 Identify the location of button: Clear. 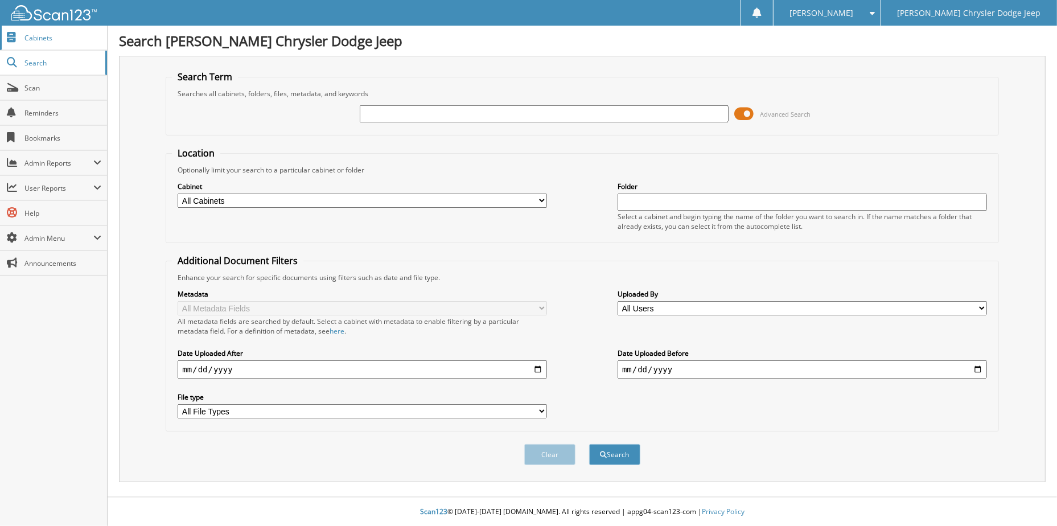
(550, 454).